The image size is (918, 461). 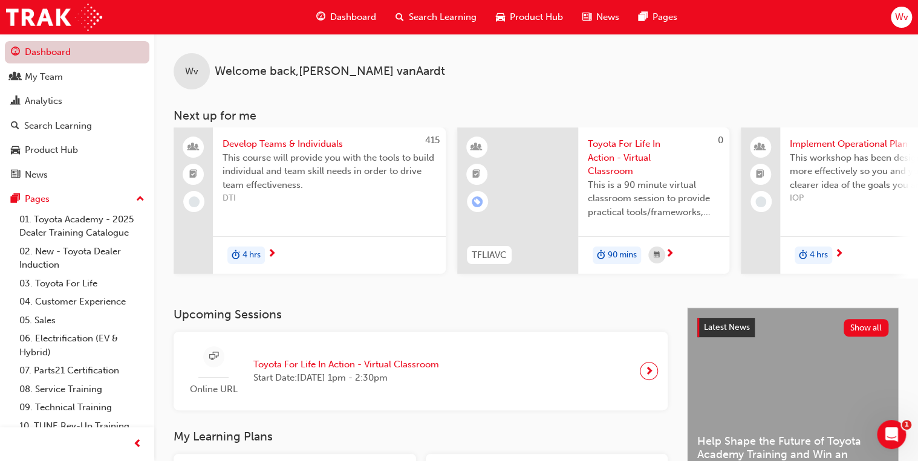 What do you see at coordinates (54, 17) in the screenshot?
I see `img: Trak` at bounding box center [54, 17].